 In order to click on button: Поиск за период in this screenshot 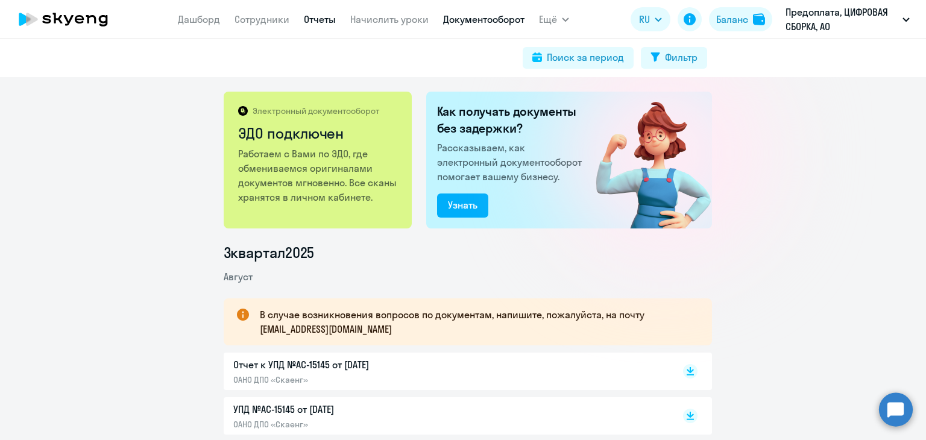, I will do `click(578, 58)`.